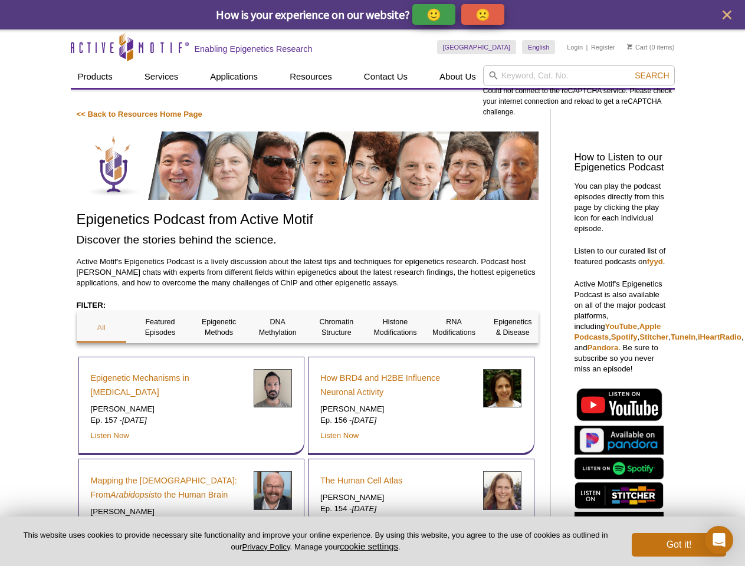 The width and height of the screenshot is (745, 566). I want to click on strong: iHeartRadio, so click(719, 337).